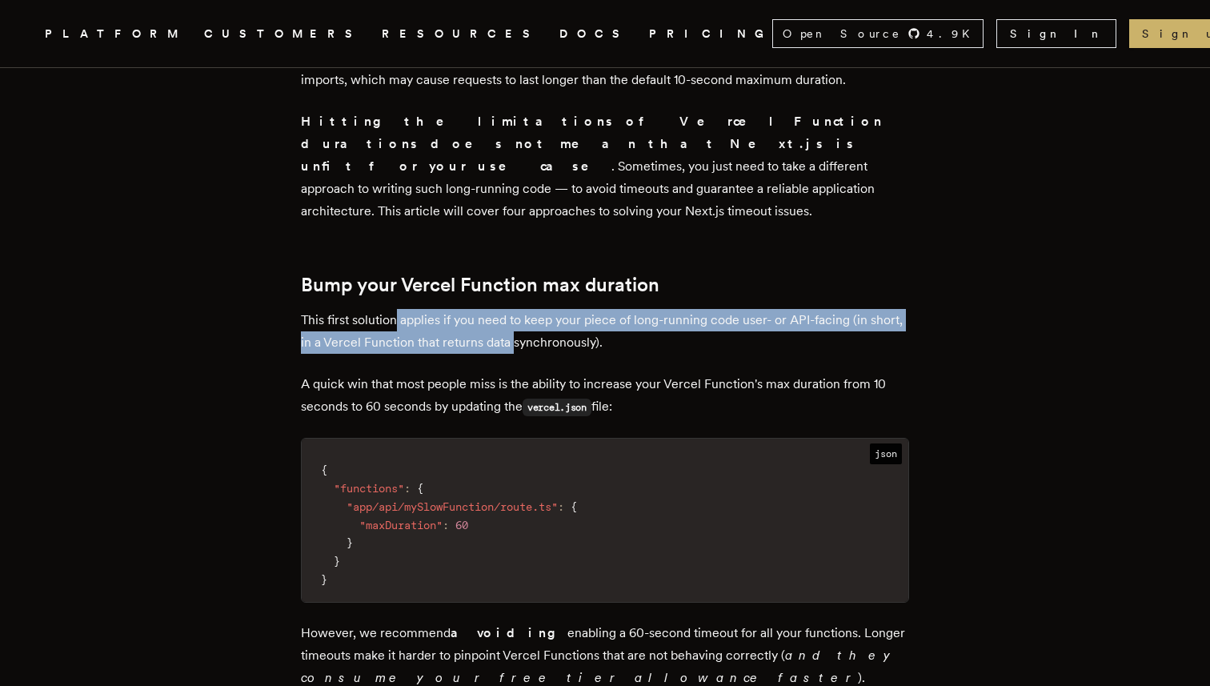 The image size is (1210, 686). Describe the element at coordinates (595, 34) in the screenshot. I see `a: DOCS` at that location.